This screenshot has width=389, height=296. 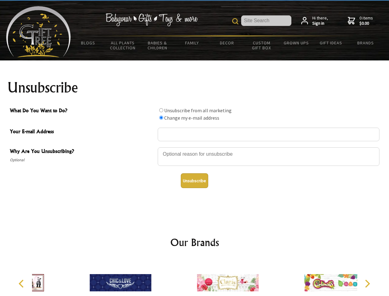 I want to click on a: Brands, so click(x=366, y=43).